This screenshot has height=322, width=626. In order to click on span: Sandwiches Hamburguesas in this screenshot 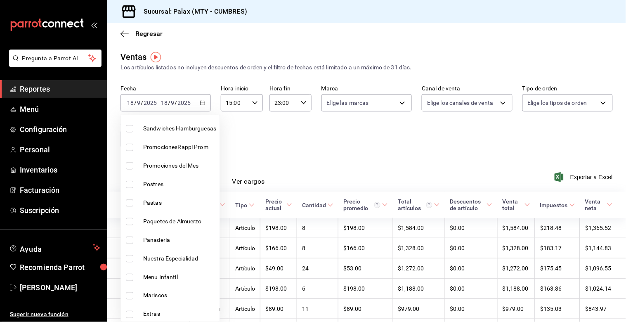, I will do `click(180, 128)`.